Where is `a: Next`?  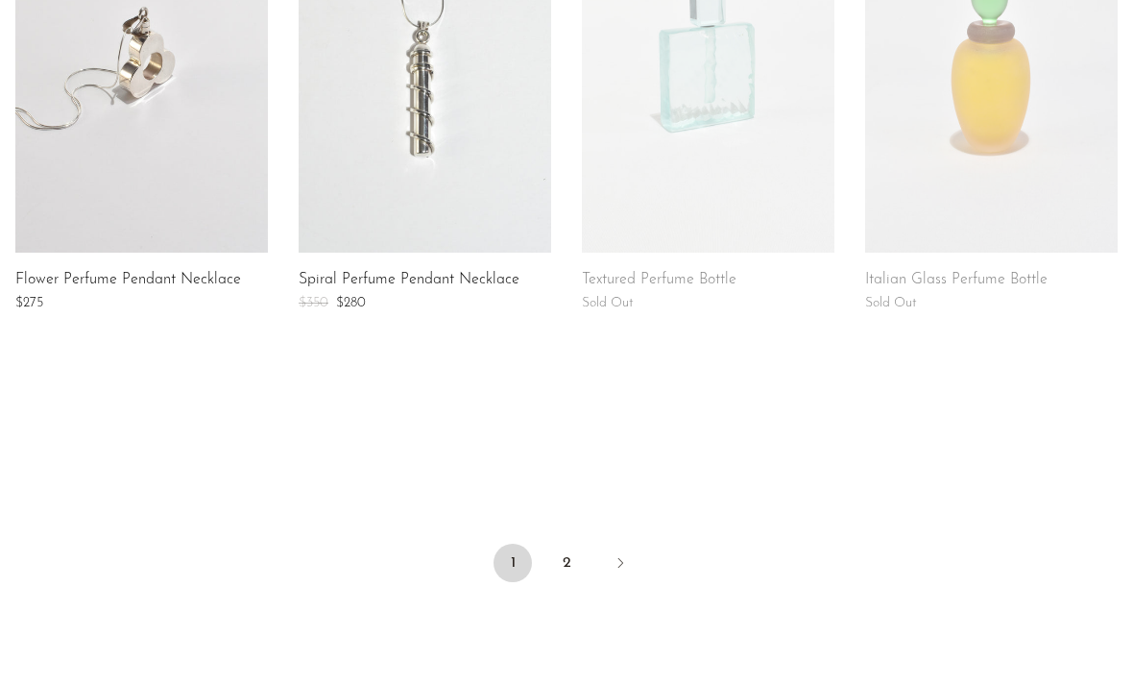
a: Next is located at coordinates (620, 565).